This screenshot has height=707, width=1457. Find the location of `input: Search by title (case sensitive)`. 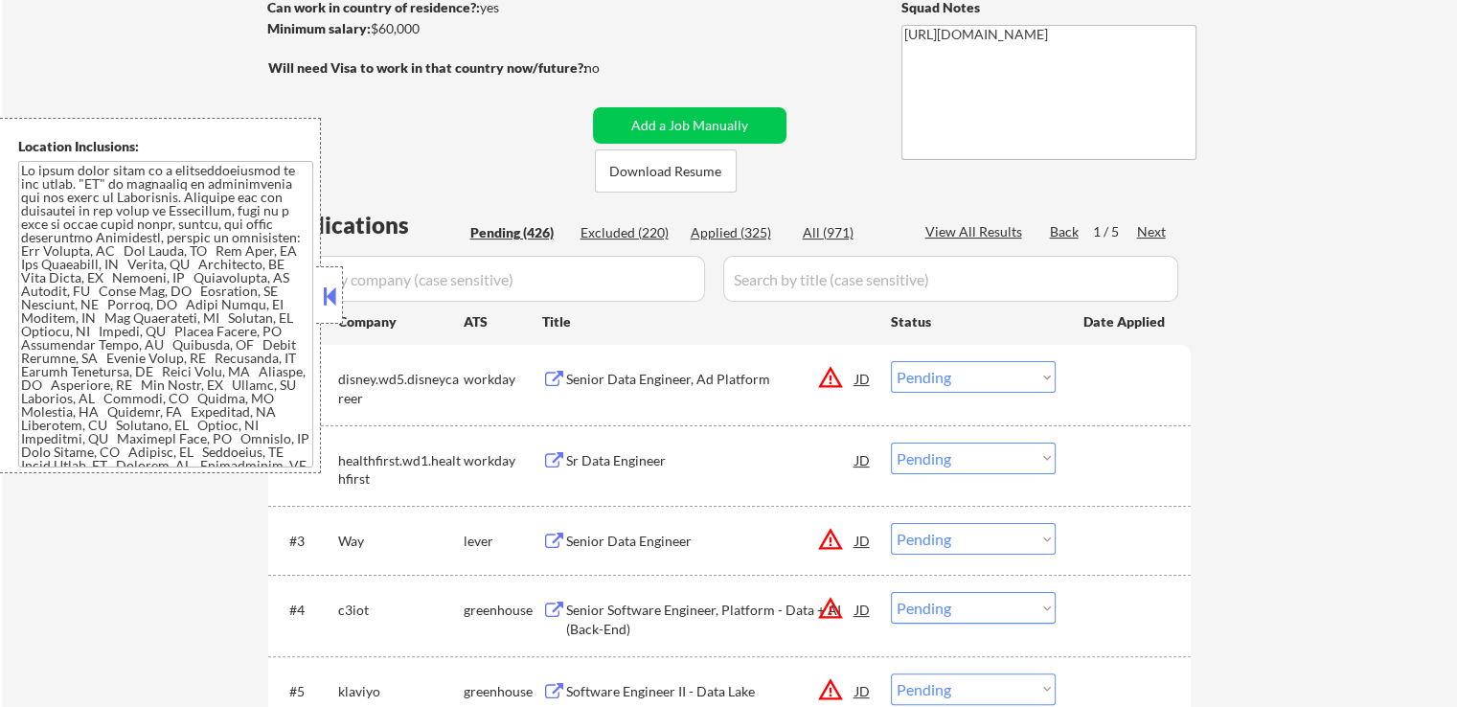

input: Search by title (case sensitive) is located at coordinates (950, 279).